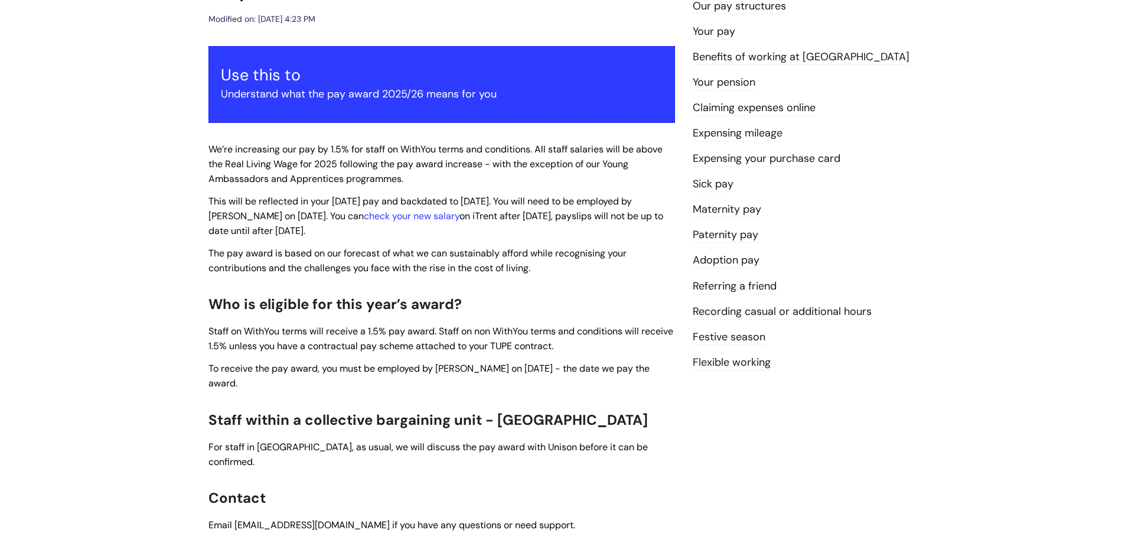 Image resolution: width=1125 pixels, height=543 pixels. What do you see at coordinates (713, 184) in the screenshot?
I see `a: Sick pay` at bounding box center [713, 184].